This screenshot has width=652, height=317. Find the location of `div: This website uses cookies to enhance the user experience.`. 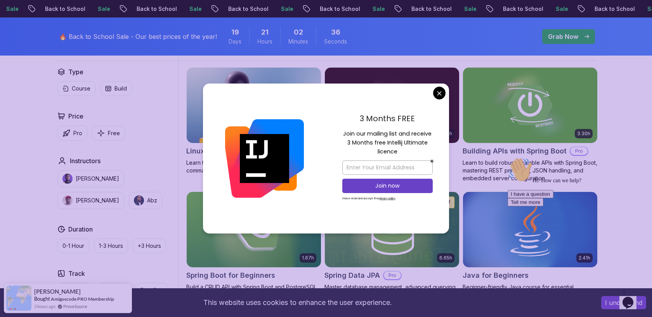

div: This website uses cookies to enhance the user experience. is located at coordinates (298, 302).